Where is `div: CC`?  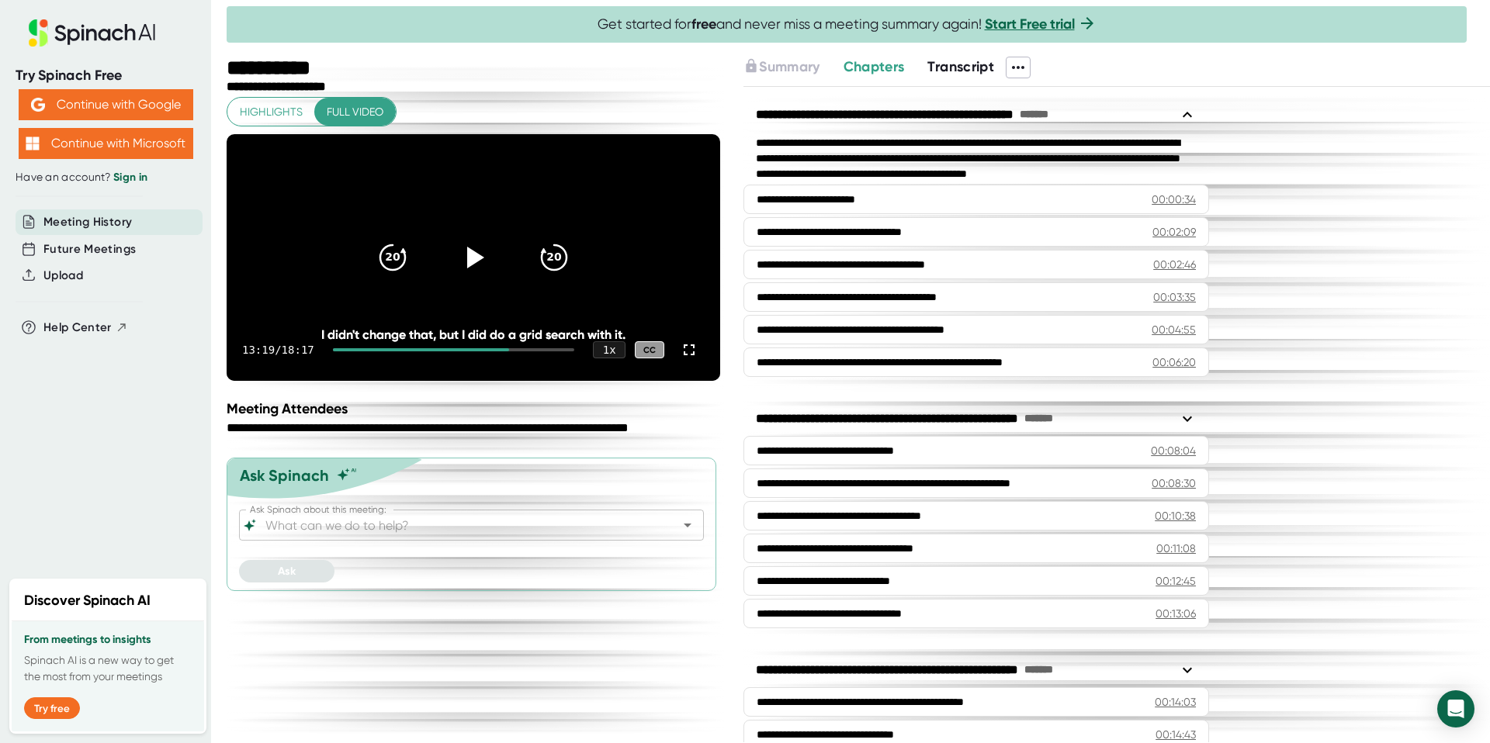
div: CC is located at coordinates (649, 350).